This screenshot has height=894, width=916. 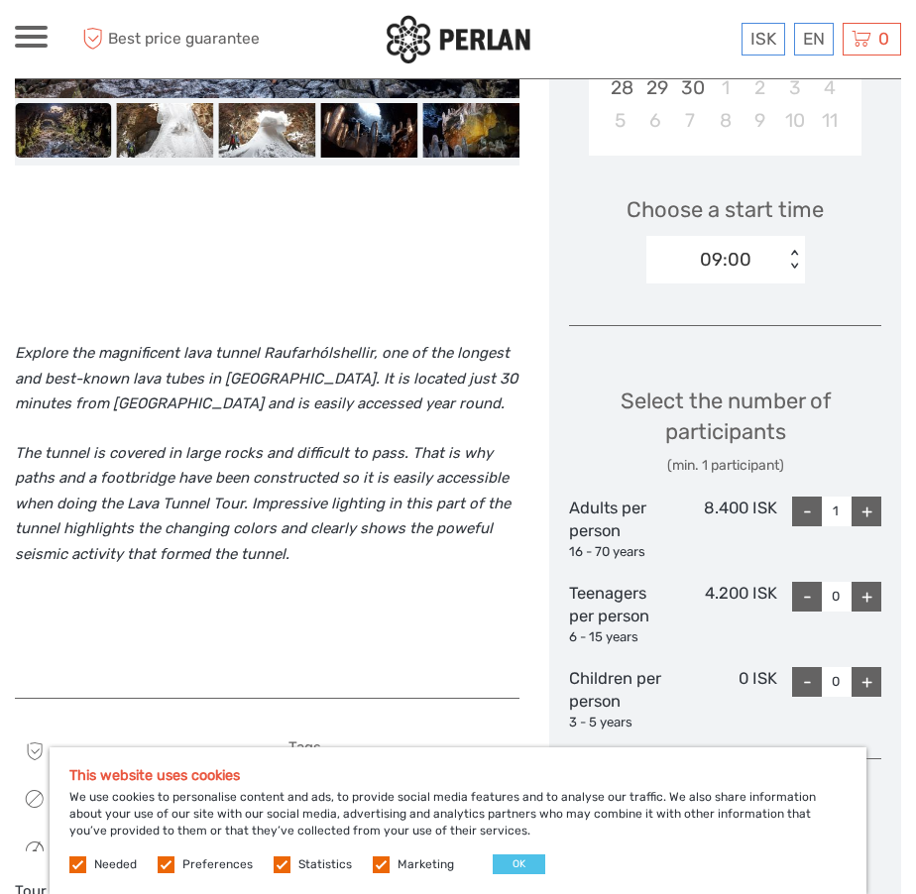 I want to click on div: Choose Sunday, October 5th, 2025, so click(x=619, y=120).